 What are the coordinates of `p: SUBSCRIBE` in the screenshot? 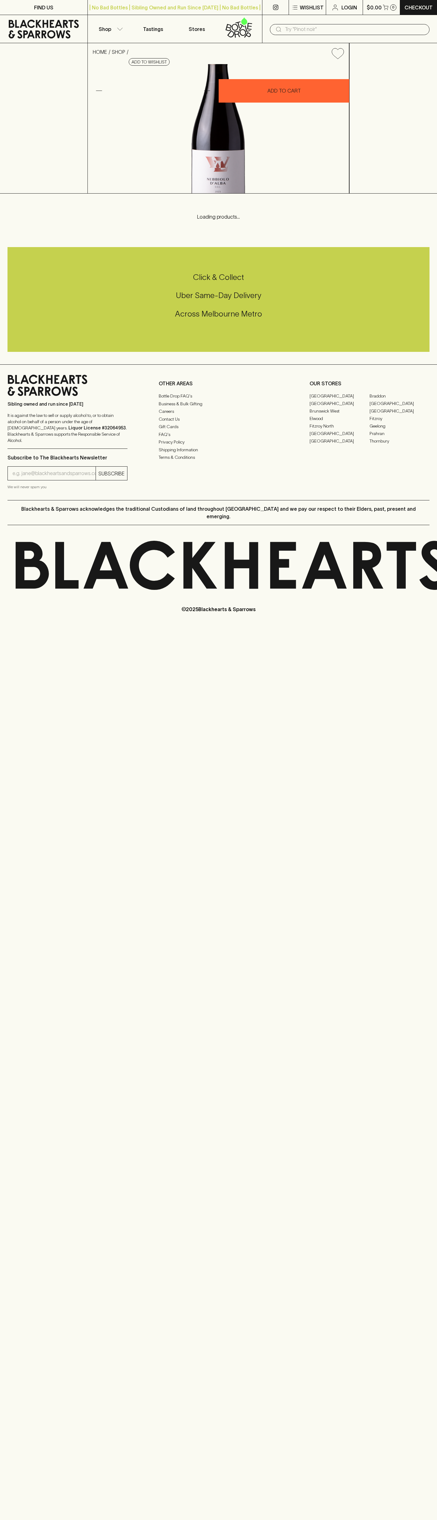 It's located at (112, 473).